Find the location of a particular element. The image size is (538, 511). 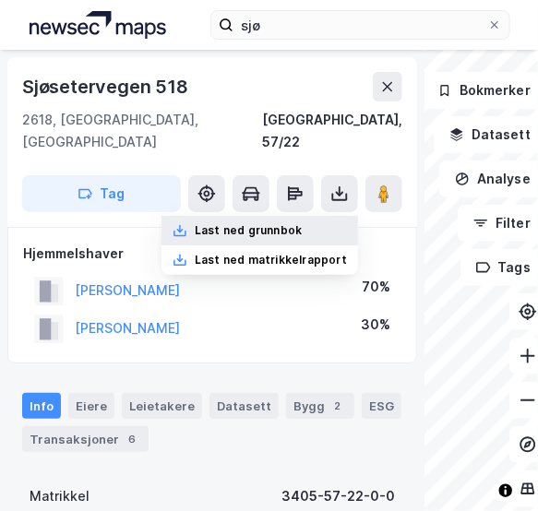

img: logo.a4113a55bc3d86da70a041830d287a7e.svg is located at coordinates (98, 25).